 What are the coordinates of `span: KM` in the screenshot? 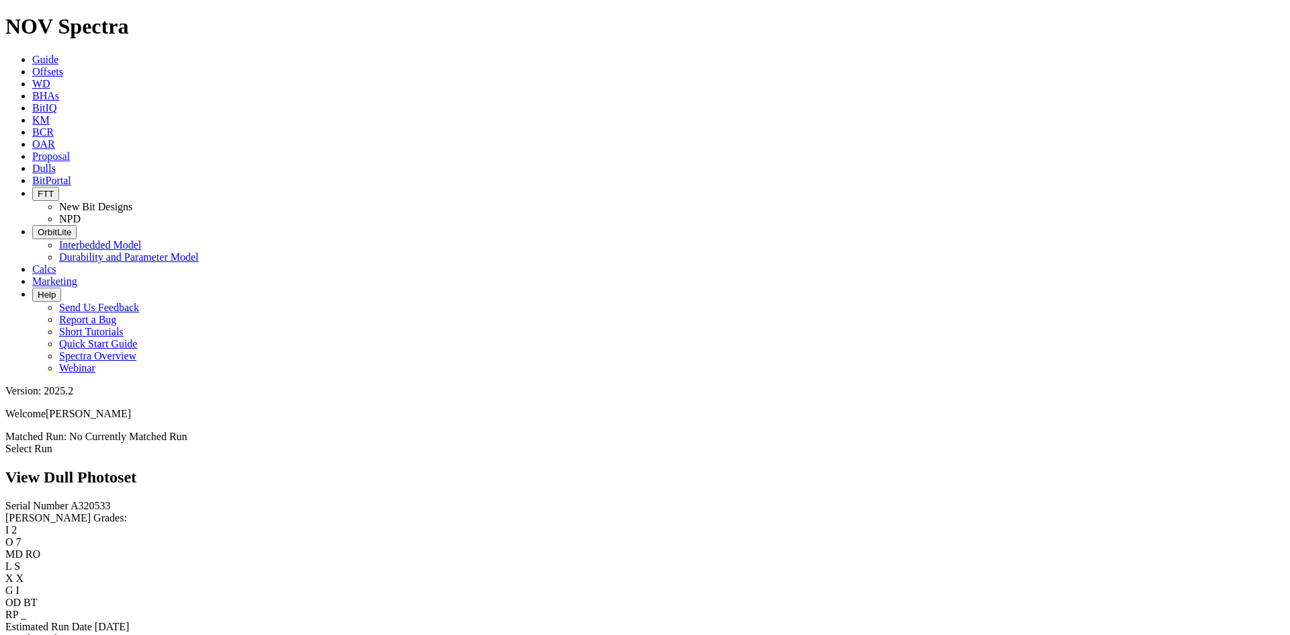 It's located at (41, 120).